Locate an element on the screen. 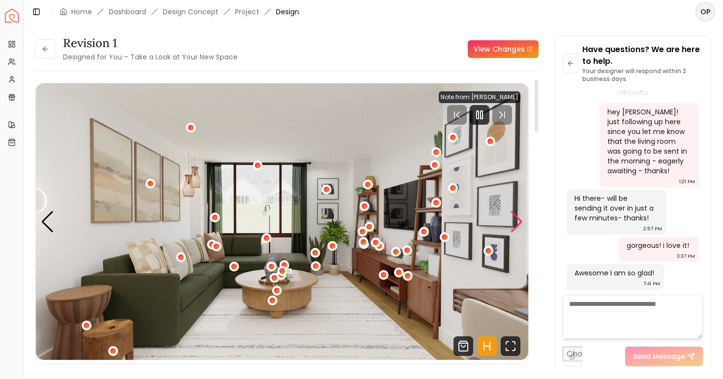 The width and height of the screenshot is (723, 379). a: Project is located at coordinates (247, 12).